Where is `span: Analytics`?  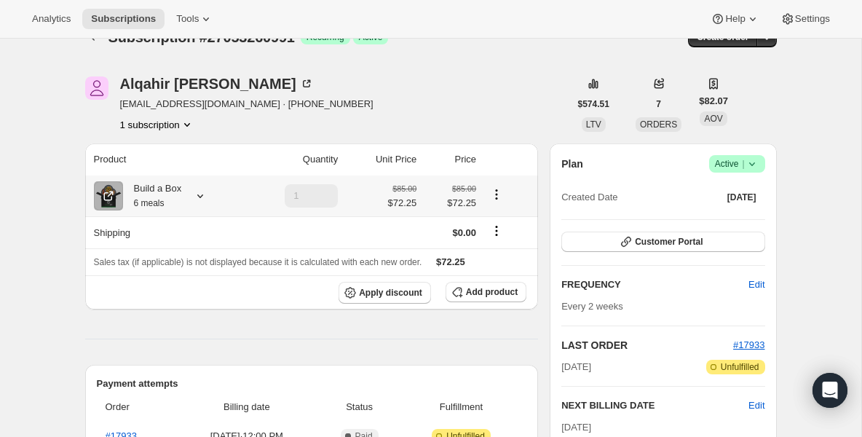
span: Analytics is located at coordinates (51, 19).